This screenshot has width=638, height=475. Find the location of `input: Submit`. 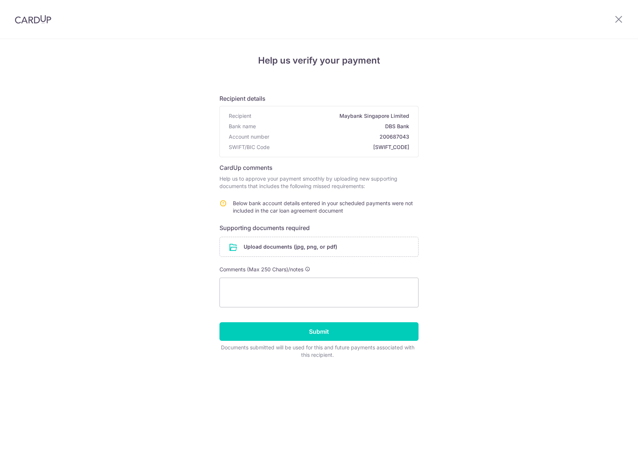

input: Submit is located at coordinates (319, 331).